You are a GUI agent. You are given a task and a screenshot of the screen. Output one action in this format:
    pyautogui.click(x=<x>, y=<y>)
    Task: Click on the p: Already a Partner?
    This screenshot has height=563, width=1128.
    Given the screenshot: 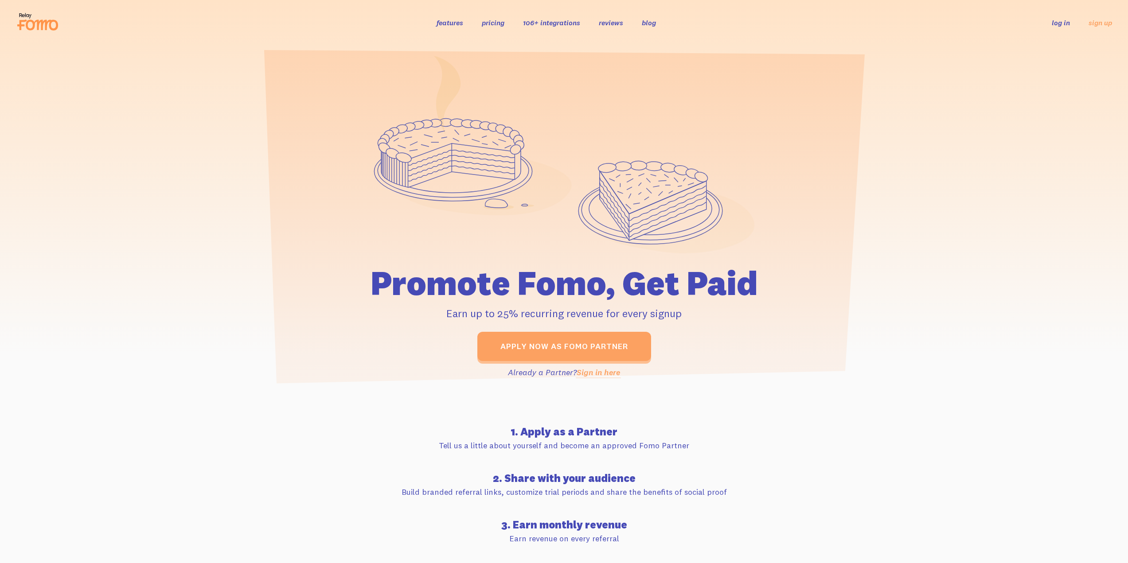 What is the action you would take?
    pyautogui.click(x=564, y=372)
    